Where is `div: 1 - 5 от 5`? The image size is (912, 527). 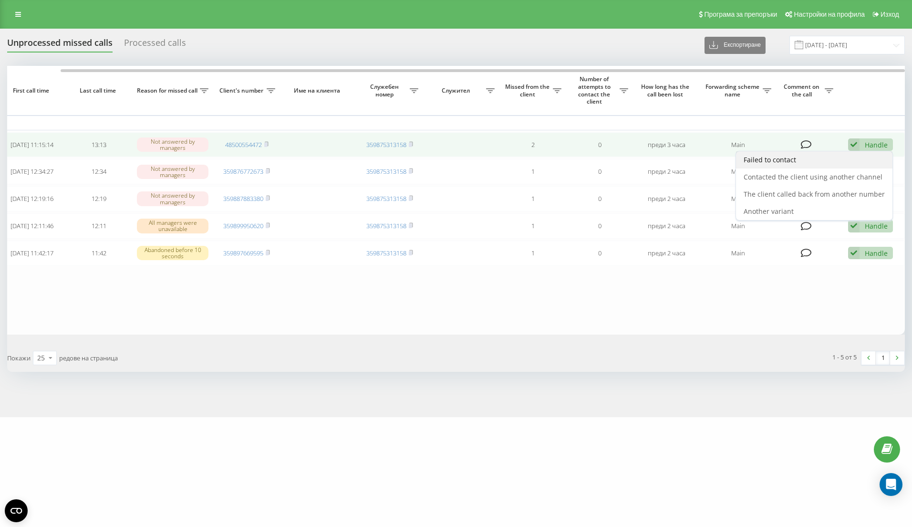
div: 1 - 5 от 5 is located at coordinates (844, 357).